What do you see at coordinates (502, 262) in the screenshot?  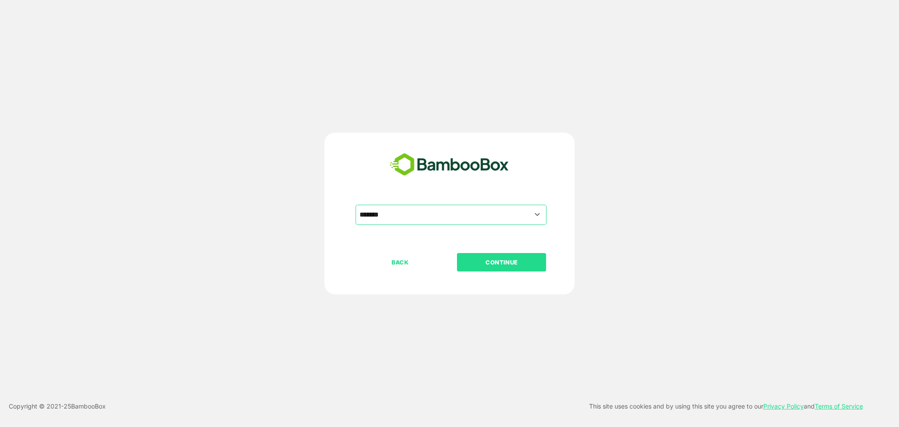 I see `button: CONTINUE` at bounding box center [502, 262].